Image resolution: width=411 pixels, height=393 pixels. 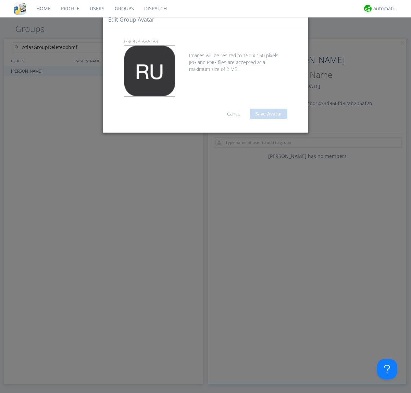 What do you see at coordinates (386, 9) in the screenshot?
I see `div: automation+atlas` at bounding box center [386, 9].